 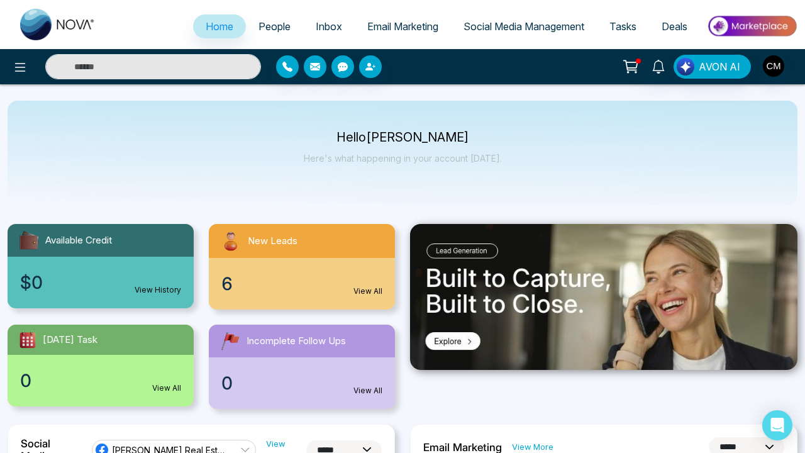 I want to click on img: todayTask.svg, so click(x=28, y=340).